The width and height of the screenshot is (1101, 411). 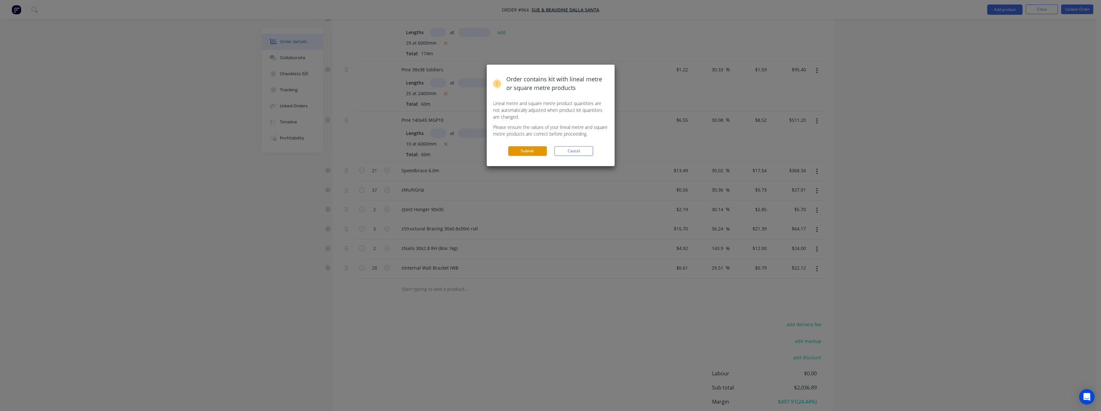 What do you see at coordinates (551, 131) in the screenshot?
I see `p: Please ensure the values of your lineal metre and square metre products are correct before procee...` at bounding box center [551, 131].